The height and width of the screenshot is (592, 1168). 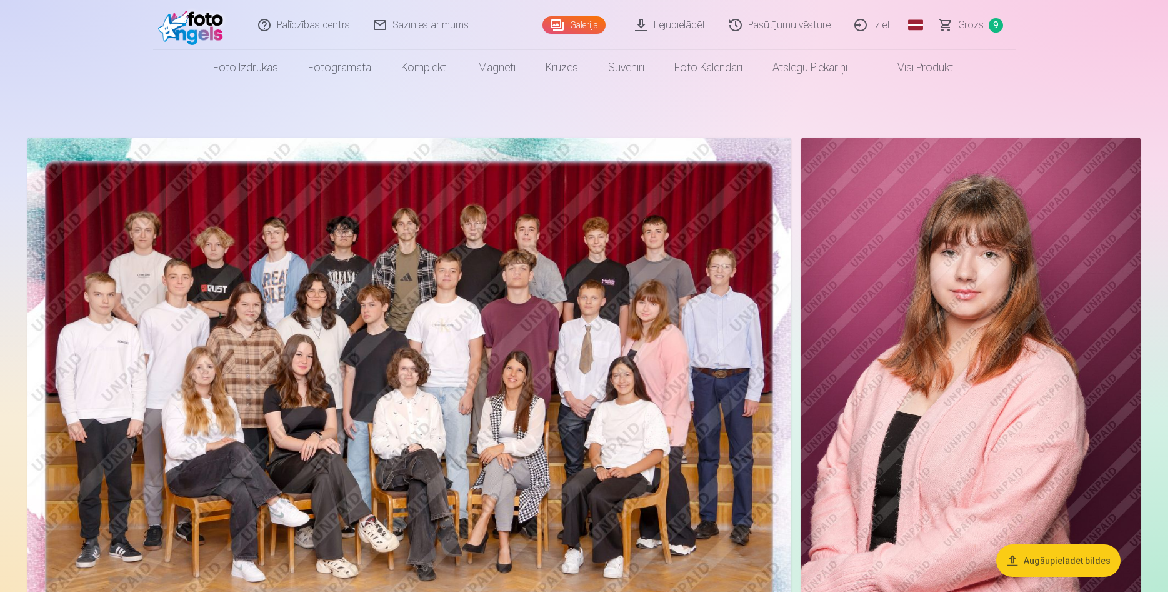 What do you see at coordinates (562, 68) in the screenshot?
I see `a: Krūzes` at bounding box center [562, 68].